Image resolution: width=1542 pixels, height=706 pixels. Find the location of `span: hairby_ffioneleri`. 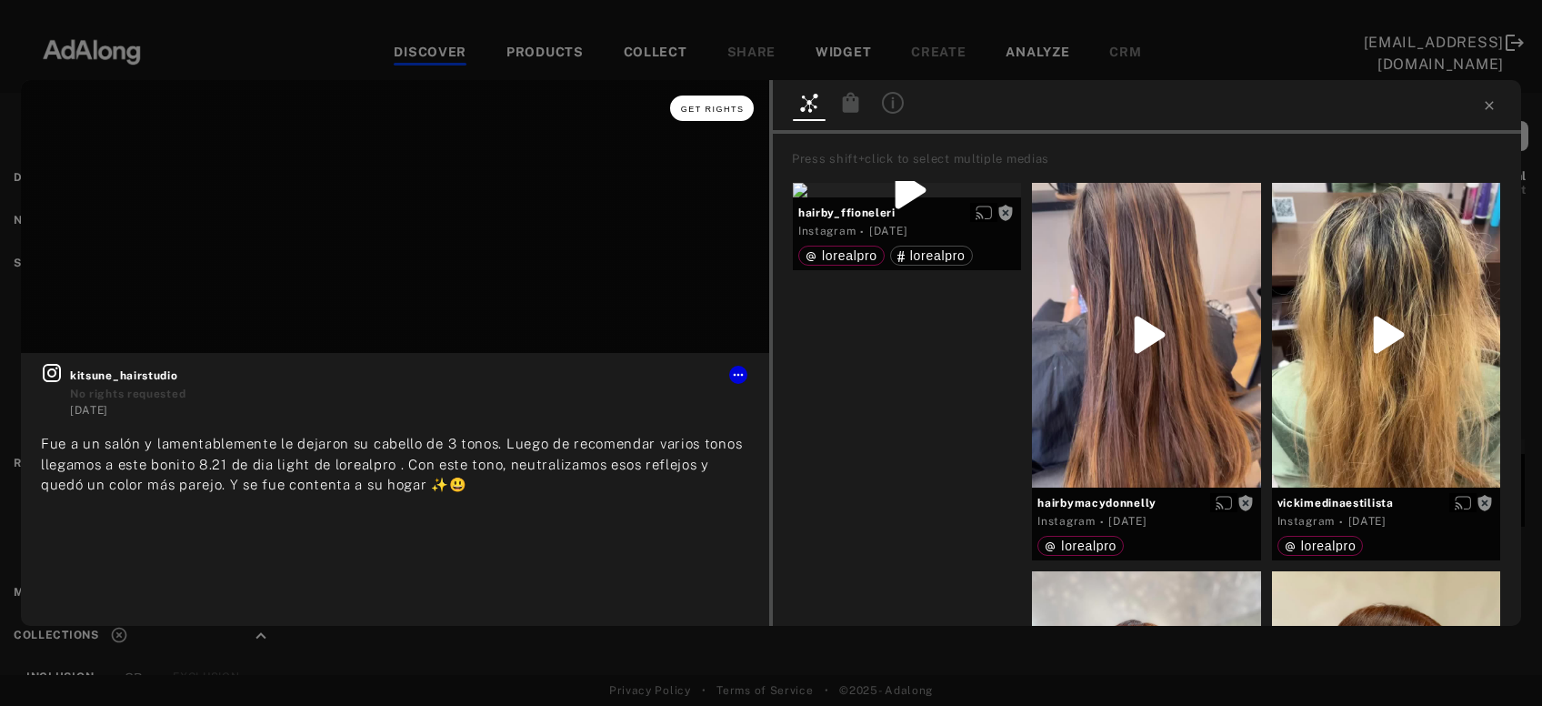

span: hairby_ffioneleri is located at coordinates (907, 213).